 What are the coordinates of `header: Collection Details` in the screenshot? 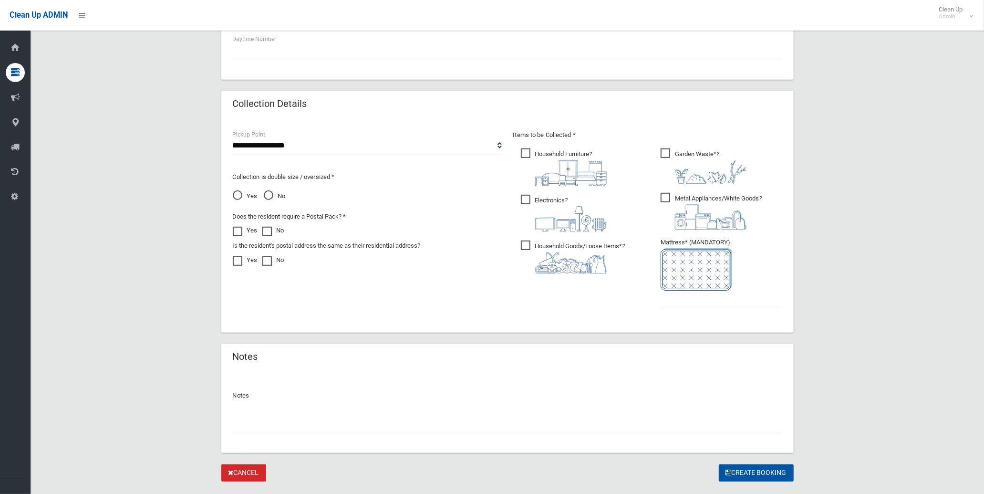 It's located at (270, 104).